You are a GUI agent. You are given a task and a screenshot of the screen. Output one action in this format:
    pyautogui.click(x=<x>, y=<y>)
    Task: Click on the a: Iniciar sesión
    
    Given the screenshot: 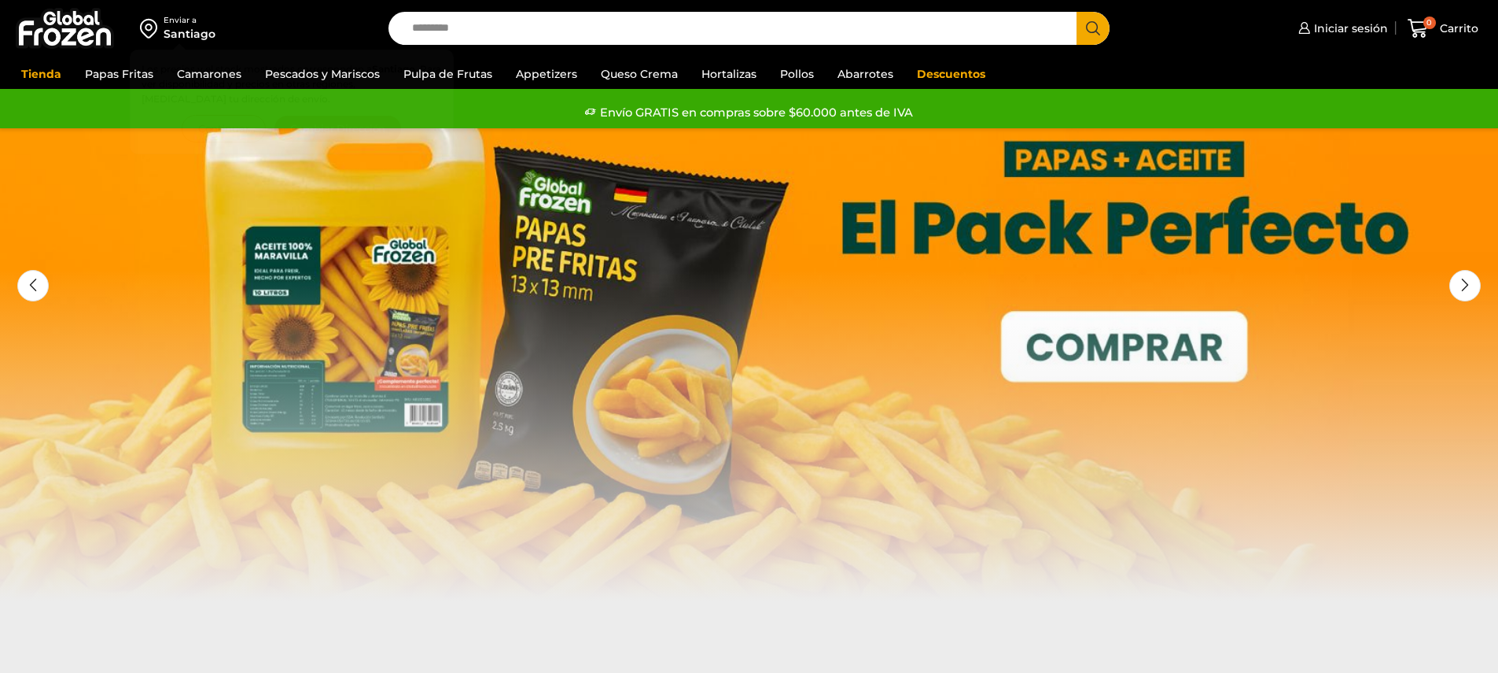 What is the action you would take?
    pyautogui.click(x=1341, y=28)
    